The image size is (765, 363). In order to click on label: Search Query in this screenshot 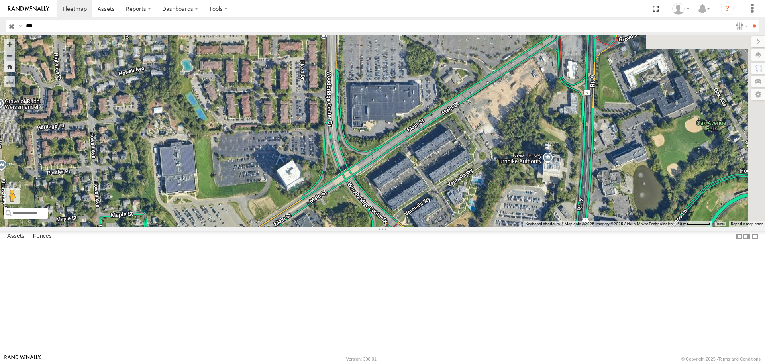, I will do `click(20, 26)`.